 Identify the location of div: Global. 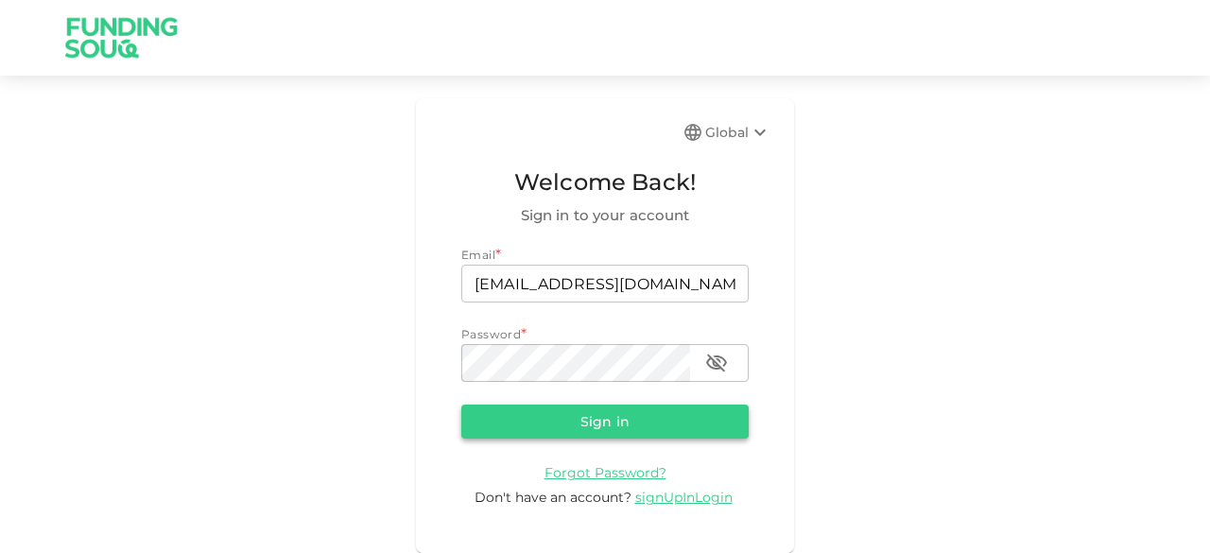
(738, 132).